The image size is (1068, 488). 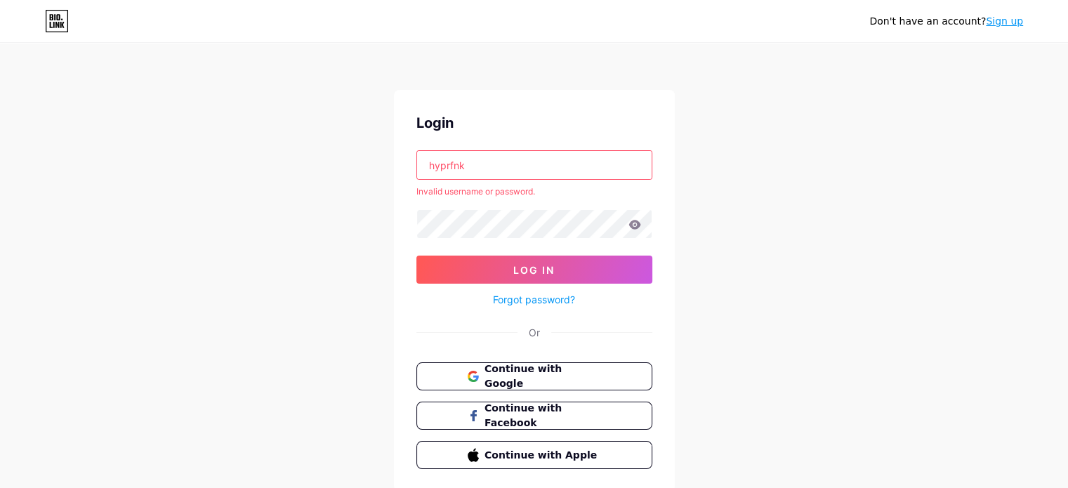 I want to click on a: Continue with Apple, so click(x=534, y=455).